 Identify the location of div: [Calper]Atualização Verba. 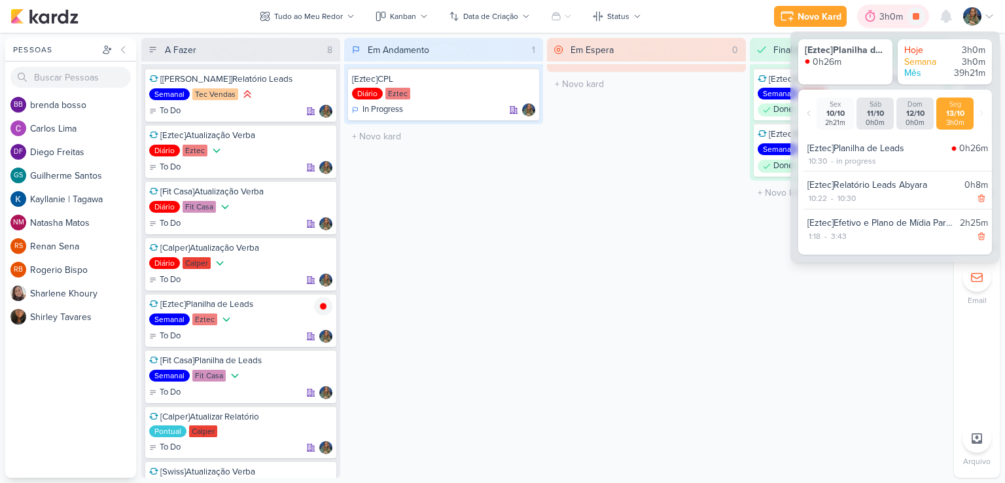
(241, 248).